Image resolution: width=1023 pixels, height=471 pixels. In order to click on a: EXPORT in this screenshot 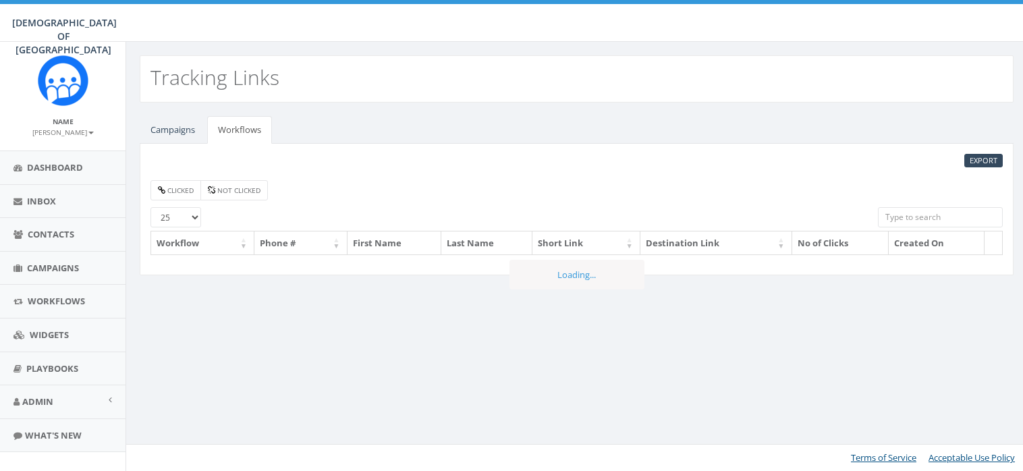, I will do `click(983, 161)`.